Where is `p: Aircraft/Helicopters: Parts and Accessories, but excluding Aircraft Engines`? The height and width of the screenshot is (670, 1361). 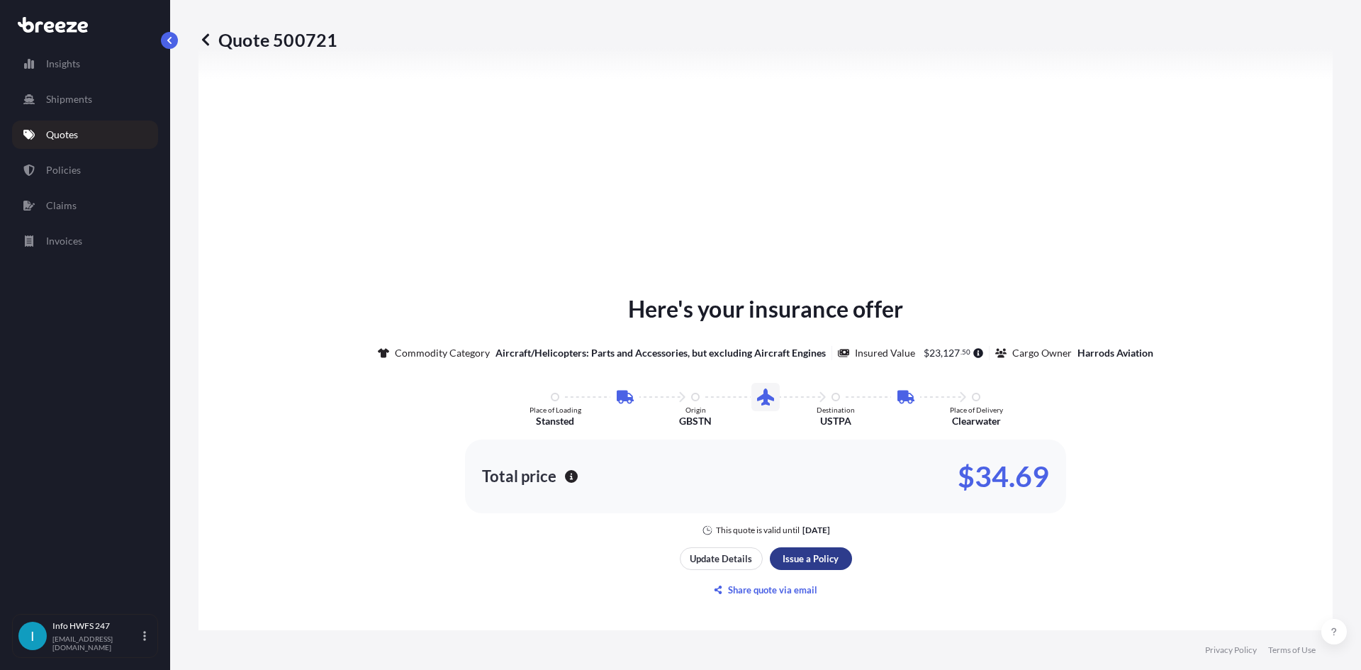 p: Aircraft/Helicopters: Parts and Accessories, but excluding Aircraft Engines is located at coordinates (661, 353).